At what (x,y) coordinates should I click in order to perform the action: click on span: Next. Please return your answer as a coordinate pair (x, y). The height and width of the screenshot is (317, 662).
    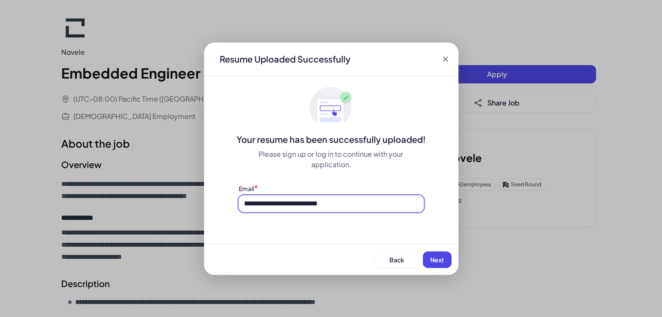
    Looking at the image, I should click on (437, 259).